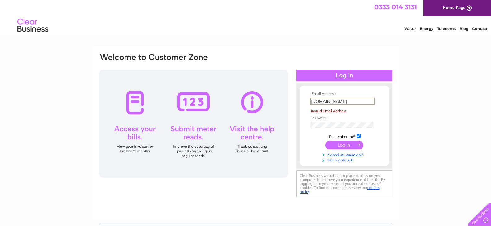 The height and width of the screenshot is (226, 491). What do you see at coordinates (344, 136) in the screenshot?
I see `td: Remember me?` at bounding box center [344, 136].